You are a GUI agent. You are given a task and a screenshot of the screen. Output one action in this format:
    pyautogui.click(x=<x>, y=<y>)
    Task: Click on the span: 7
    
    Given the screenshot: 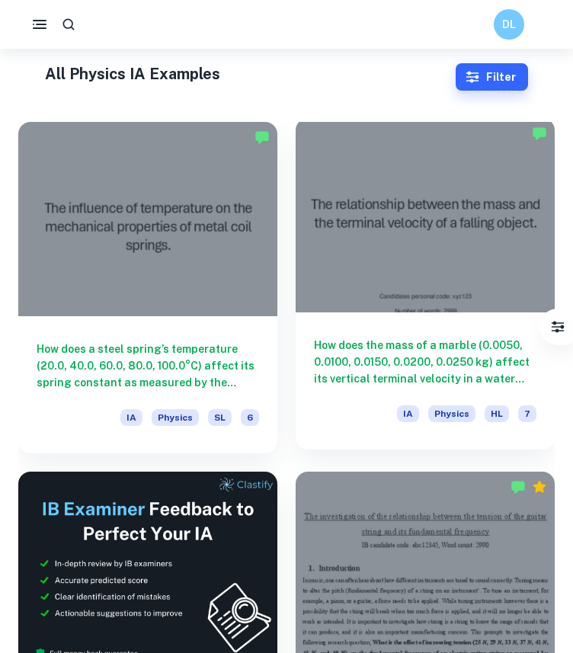 What is the action you would take?
    pyautogui.click(x=527, y=413)
    